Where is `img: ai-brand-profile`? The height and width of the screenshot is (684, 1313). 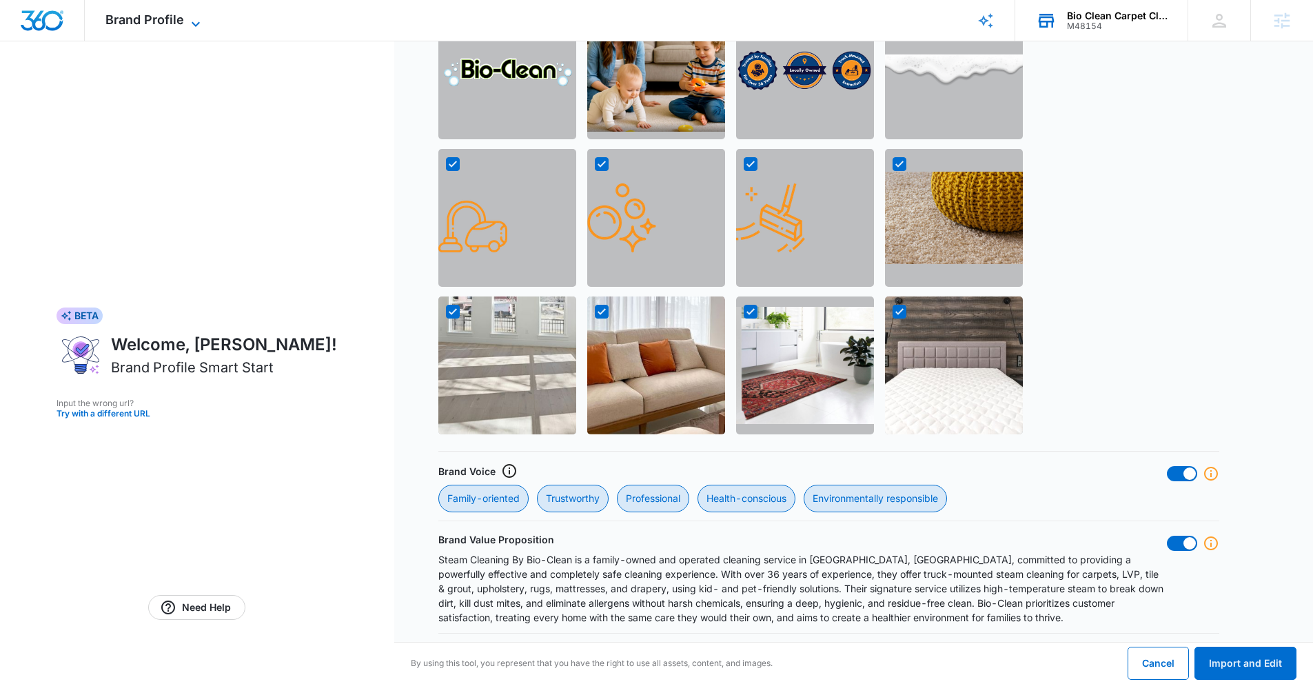
img: ai-brand-profile is located at coordinates (81, 355).